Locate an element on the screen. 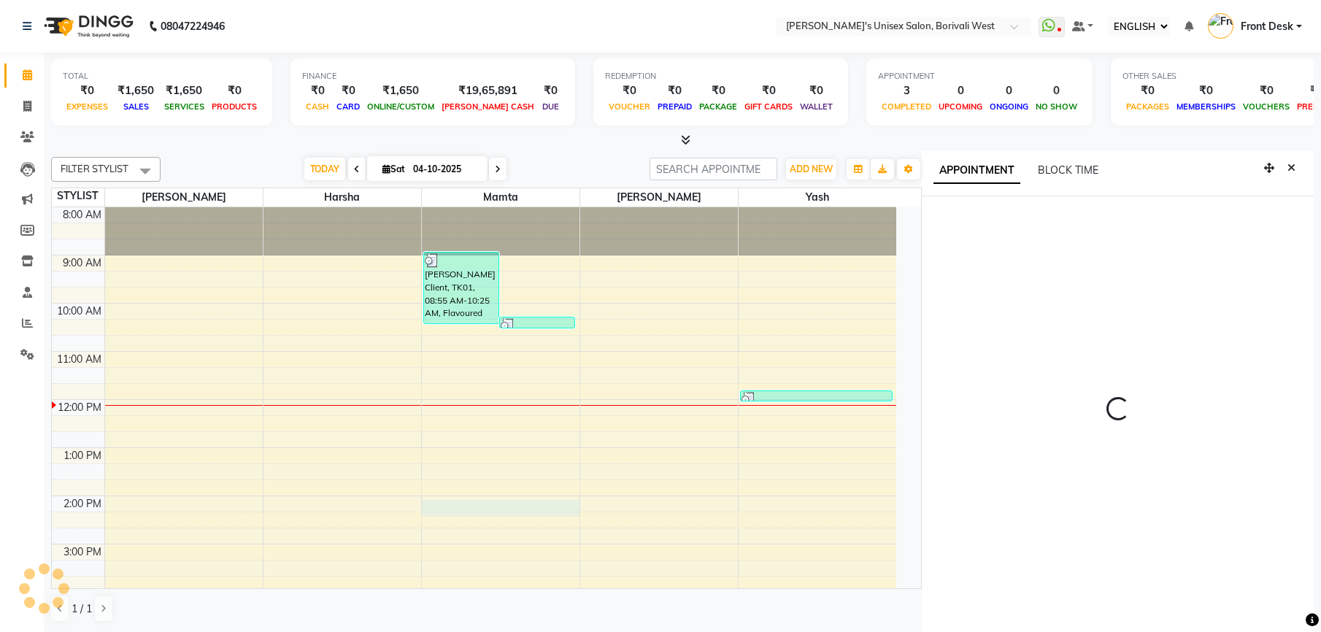 This screenshot has width=1321, height=632. span: Front Desk is located at coordinates (1267, 26).